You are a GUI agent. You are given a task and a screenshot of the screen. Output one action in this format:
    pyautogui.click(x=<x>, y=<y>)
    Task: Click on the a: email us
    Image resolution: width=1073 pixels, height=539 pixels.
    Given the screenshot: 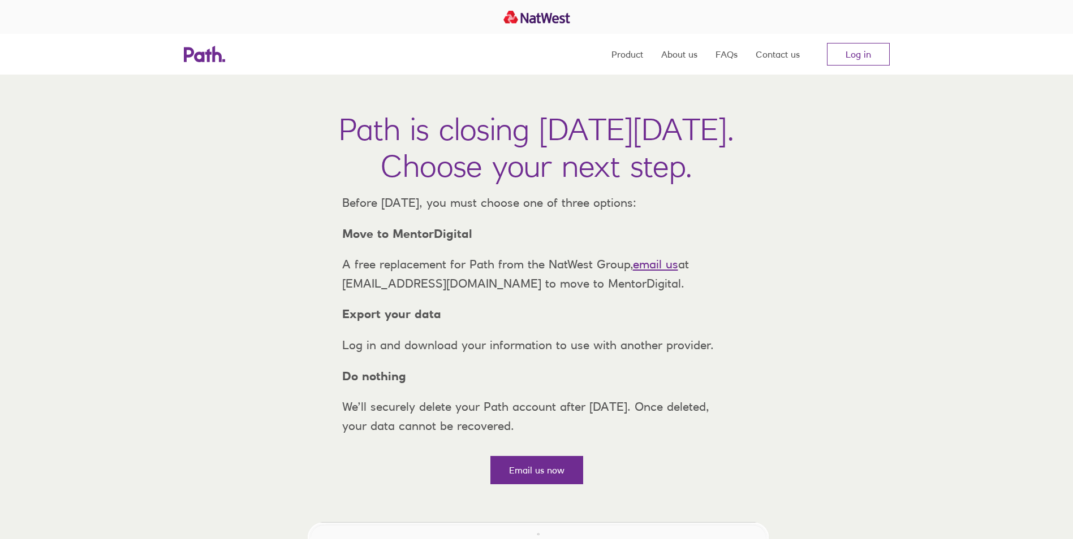 What is the action you would take?
    pyautogui.click(x=655, y=264)
    